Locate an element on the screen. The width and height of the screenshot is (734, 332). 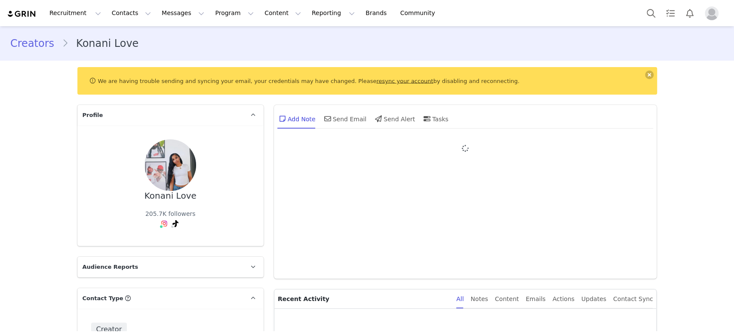
button: Reporting is located at coordinates (333, 13).